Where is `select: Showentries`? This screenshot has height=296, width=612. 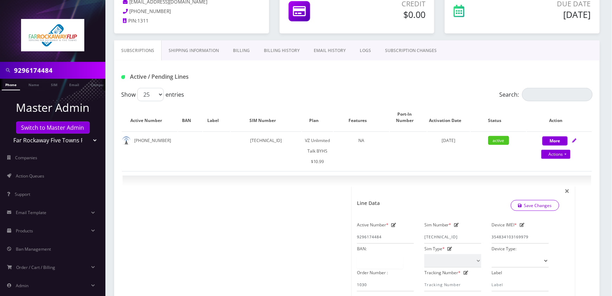
select: Showentries is located at coordinates (150, 94).